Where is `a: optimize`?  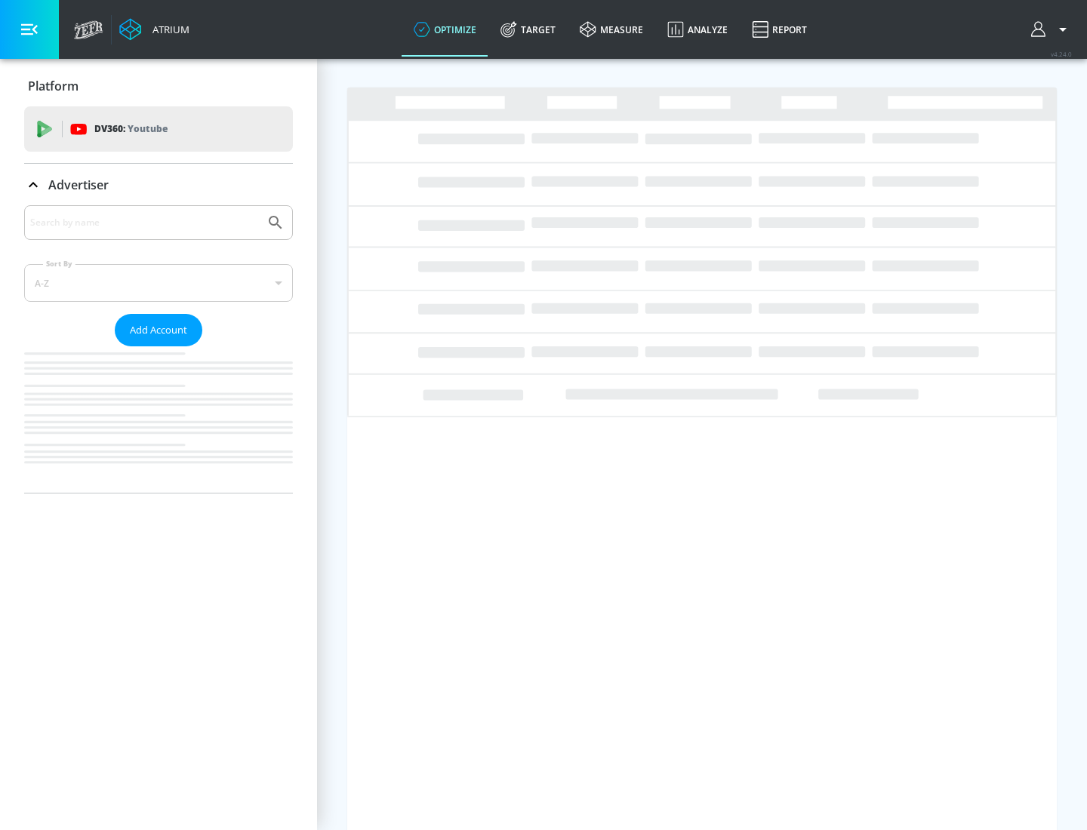
a: optimize is located at coordinates (444, 29).